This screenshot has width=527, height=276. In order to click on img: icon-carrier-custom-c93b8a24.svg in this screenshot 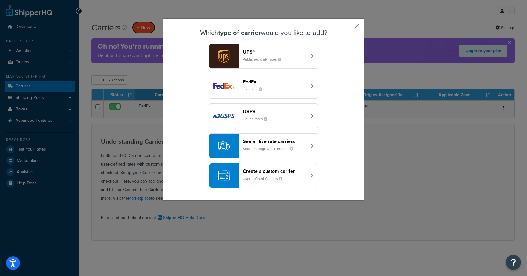, I will do `click(224, 176)`.